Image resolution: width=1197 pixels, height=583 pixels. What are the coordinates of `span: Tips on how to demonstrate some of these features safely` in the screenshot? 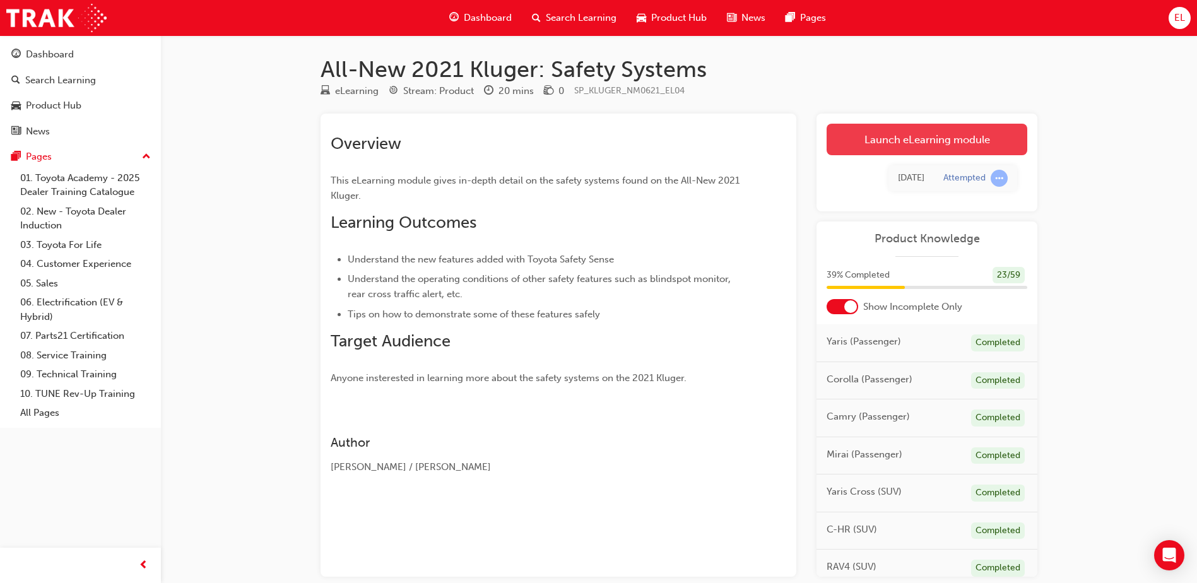 It's located at (474, 314).